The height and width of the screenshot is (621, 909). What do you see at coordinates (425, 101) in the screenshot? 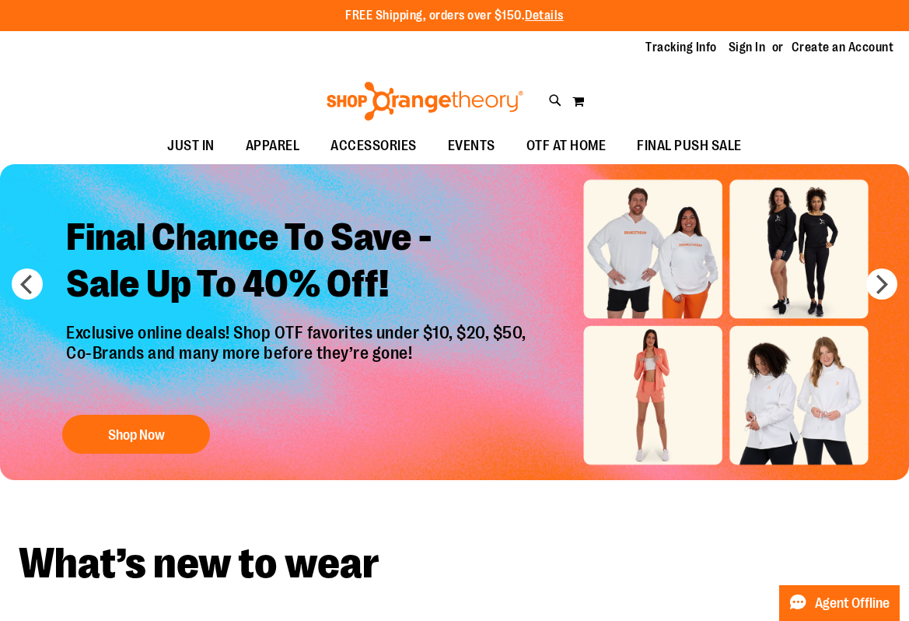
I see `img: Shop Orangetheory` at bounding box center [425, 101].